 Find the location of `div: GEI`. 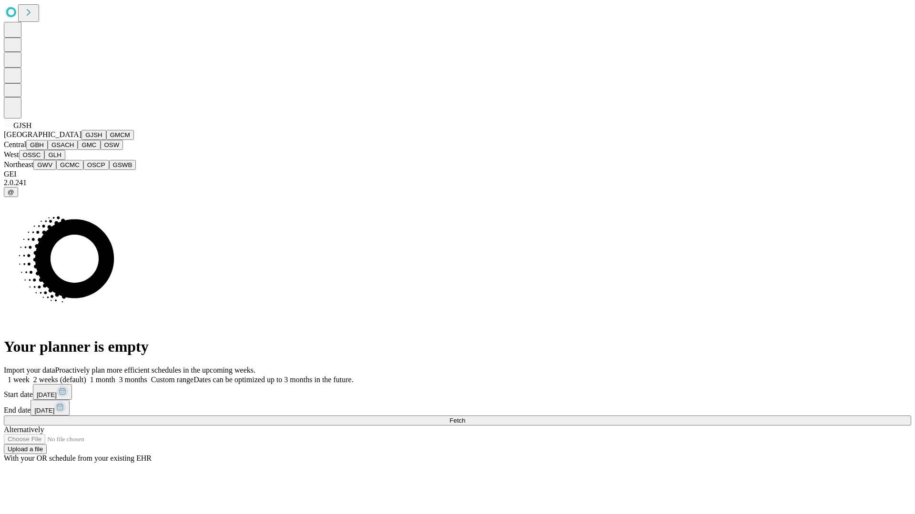

div: GEI is located at coordinates (457, 174).